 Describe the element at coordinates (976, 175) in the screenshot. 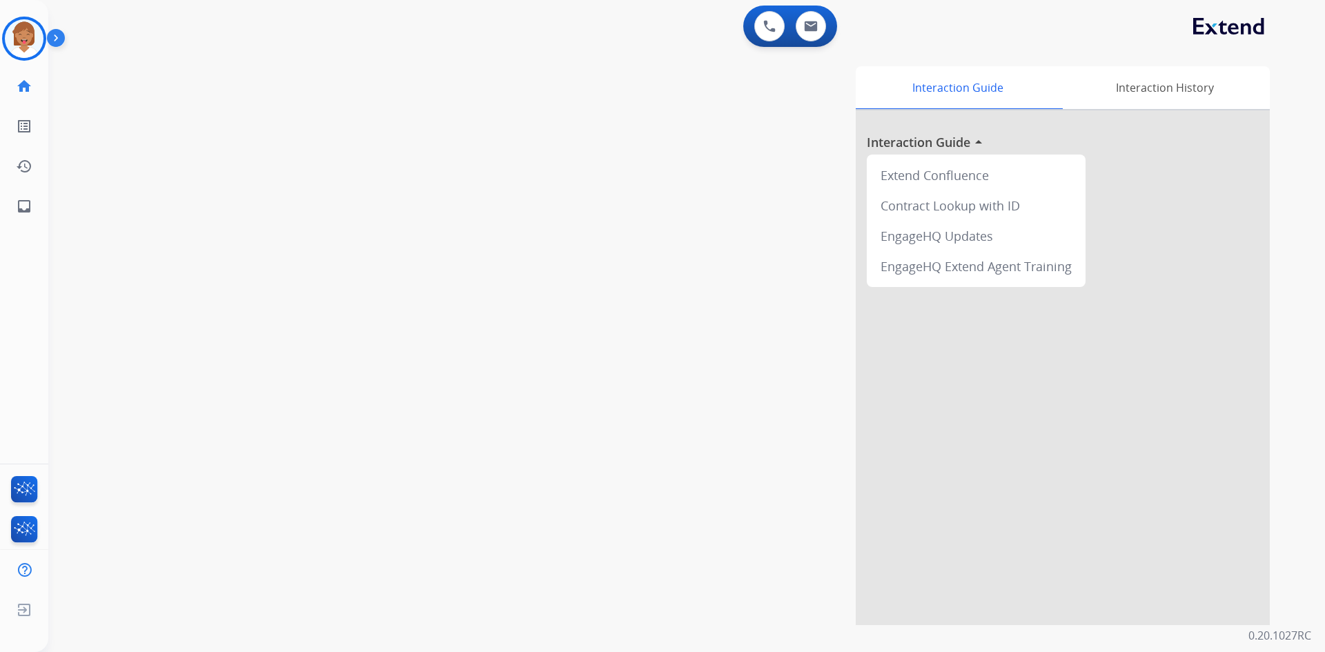

I see `div: Extend Confluence` at that location.